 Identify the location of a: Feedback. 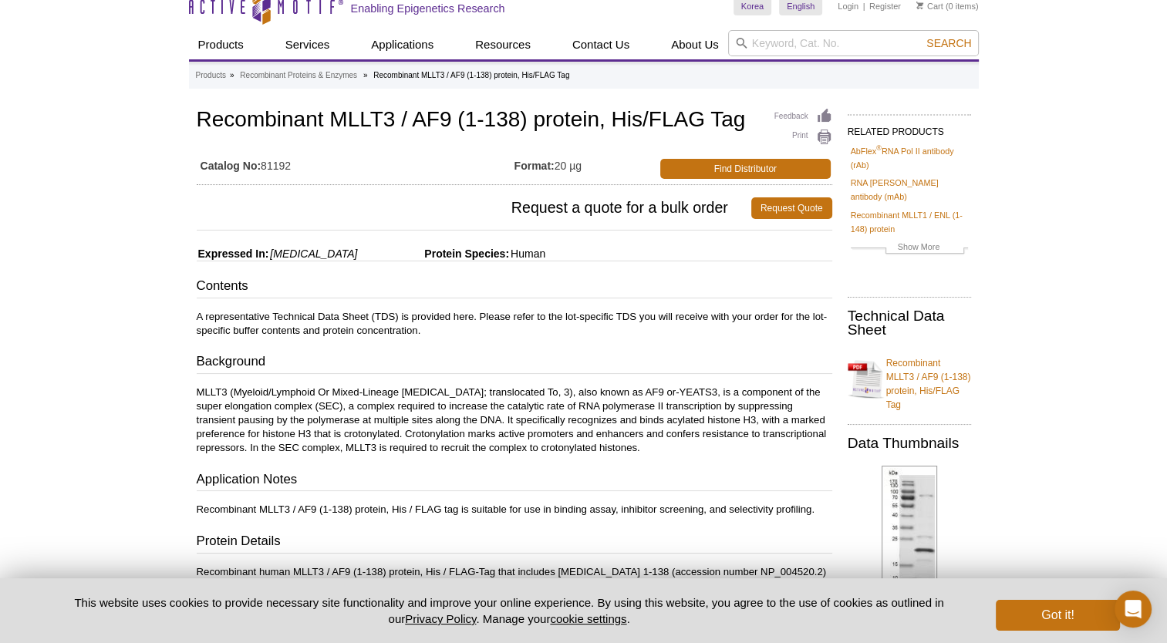
(803, 116).